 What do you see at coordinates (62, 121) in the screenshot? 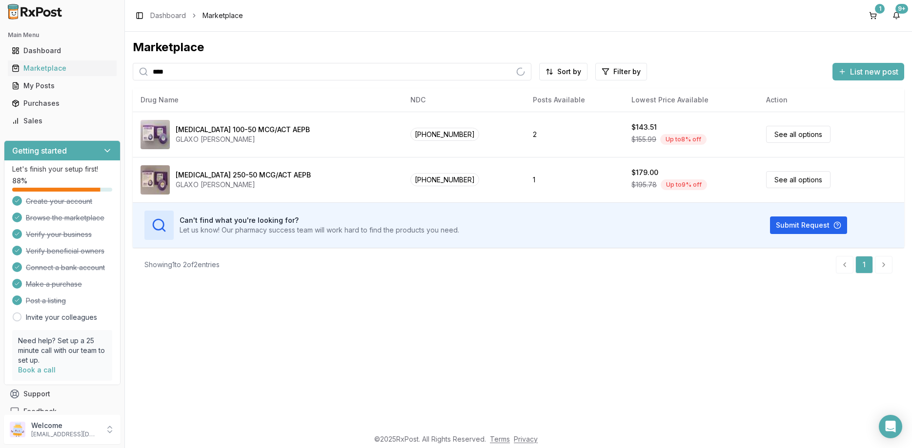
I see `div: Sales` at bounding box center [62, 121].